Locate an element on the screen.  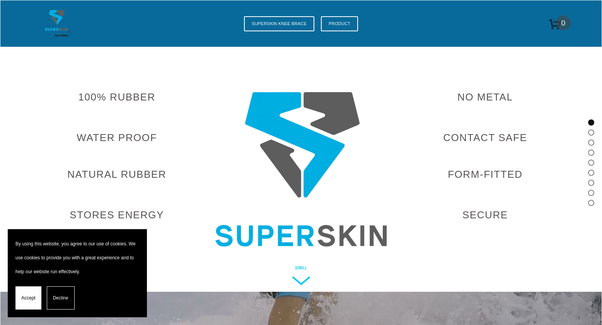
img: LOGONOBackGroundhires.png is located at coordinates (301, 169).